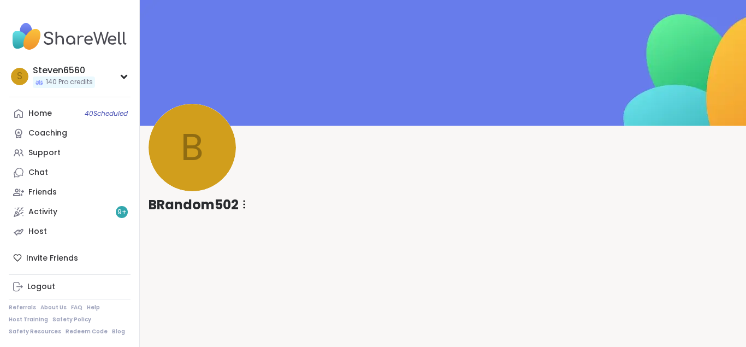 This screenshot has height=347, width=746. What do you see at coordinates (28, 320) in the screenshot?
I see `a: Host Training` at bounding box center [28, 320].